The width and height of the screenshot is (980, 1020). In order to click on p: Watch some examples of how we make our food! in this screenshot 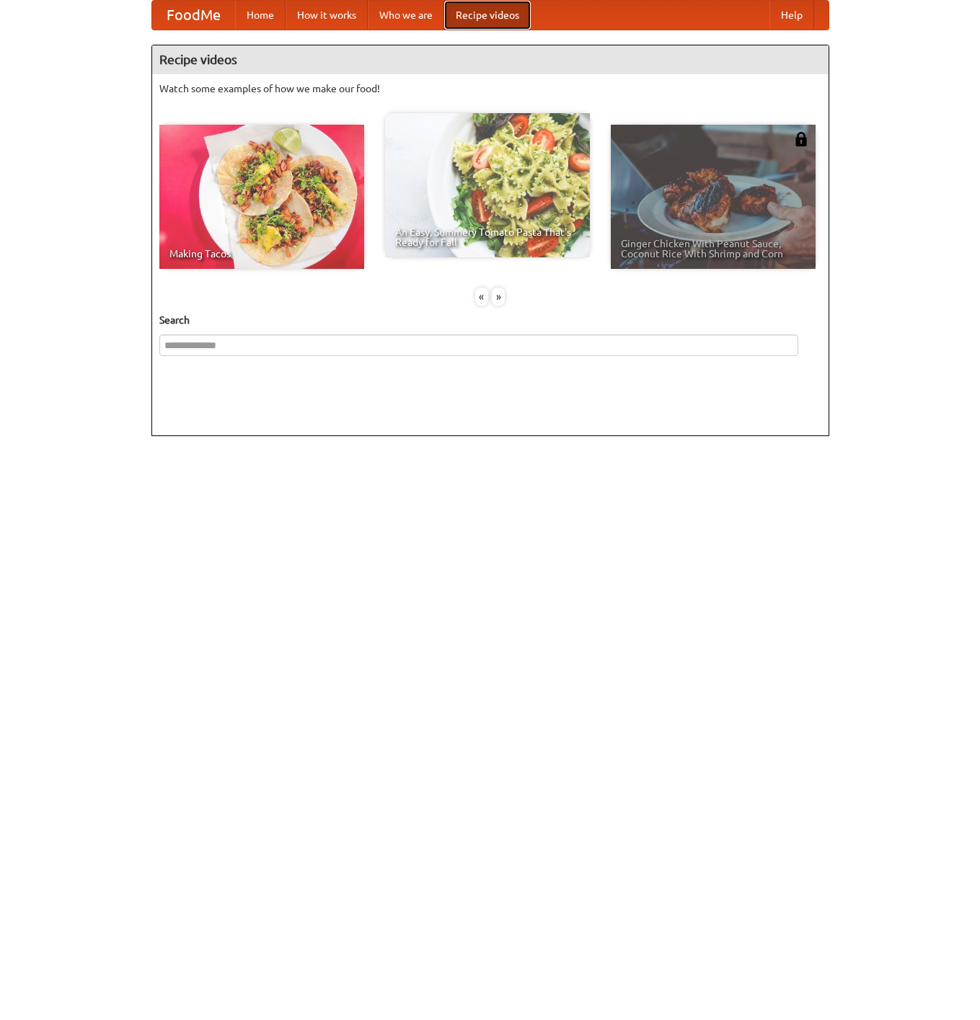, I will do `click(490, 89)`.